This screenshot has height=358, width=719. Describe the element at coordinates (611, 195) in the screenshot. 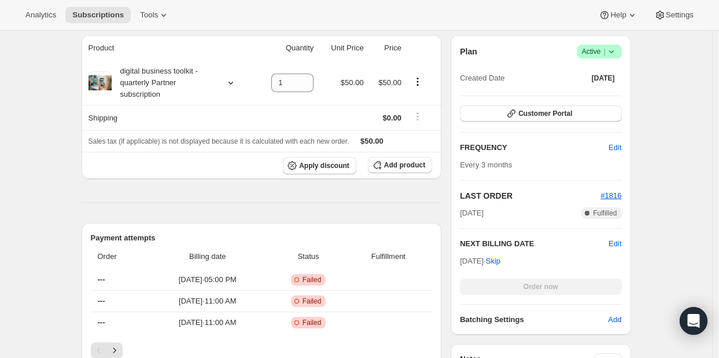

I see `span: #1816` at that location.